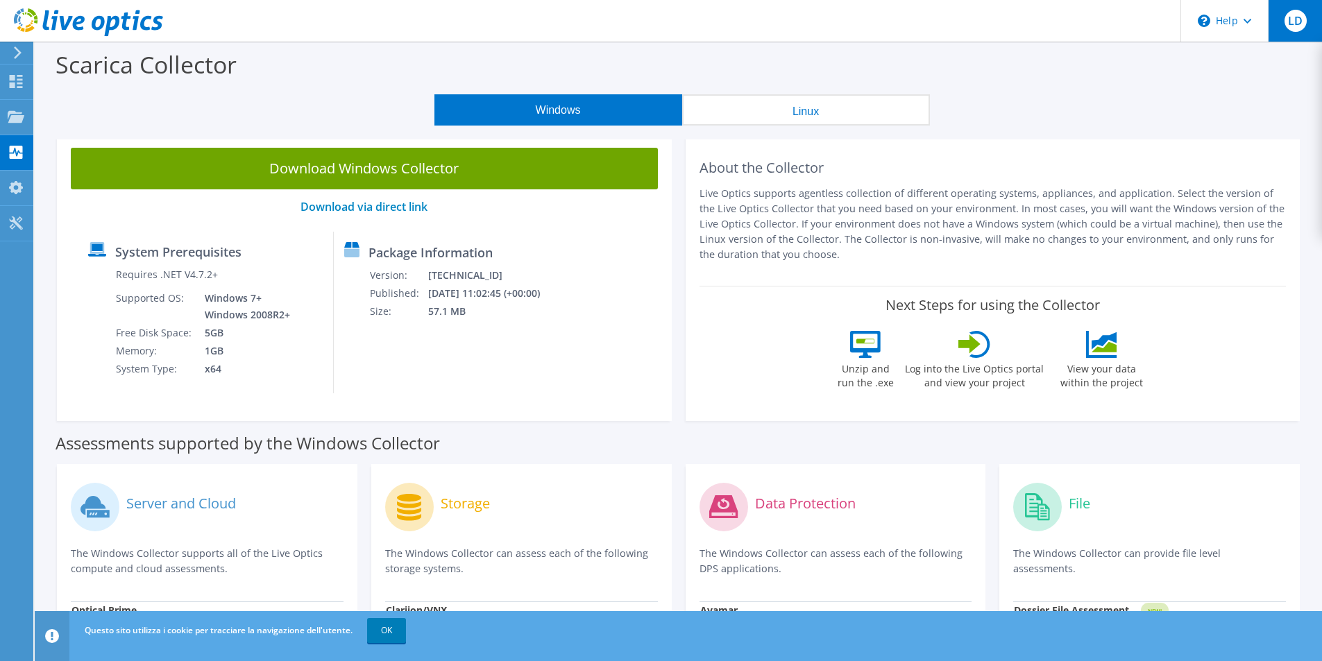 This screenshot has height=661, width=1322. Describe the element at coordinates (416, 610) in the screenshot. I see `strong: Clariion/VNX` at that location.